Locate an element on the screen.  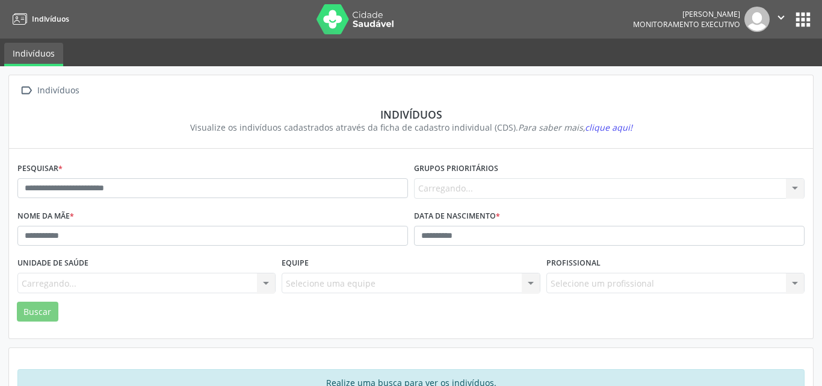
button: Buscar is located at coordinates (37, 312).